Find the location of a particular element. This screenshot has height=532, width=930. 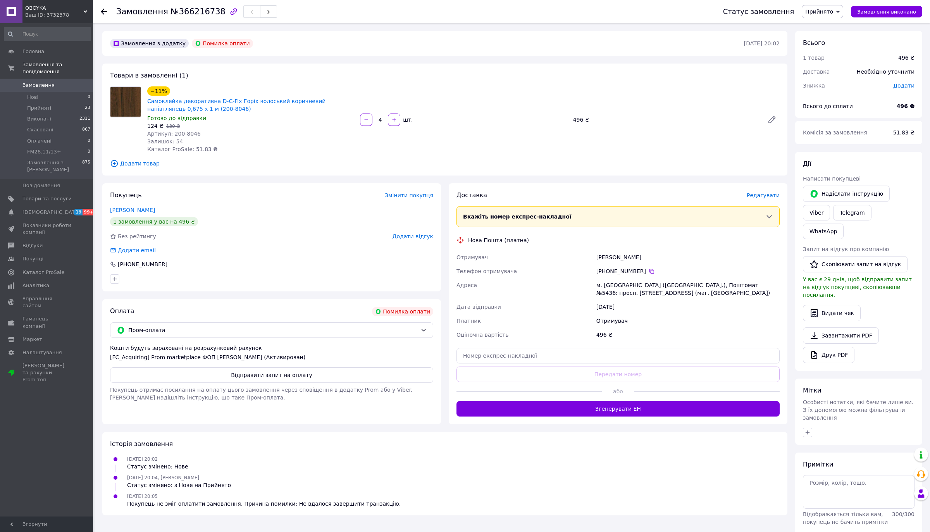

span: Головна is located at coordinates (33, 52).